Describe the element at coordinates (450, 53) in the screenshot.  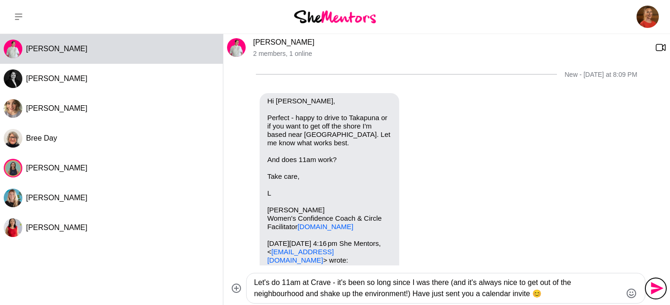
I see `p: 2 members , 1 online` at that location.